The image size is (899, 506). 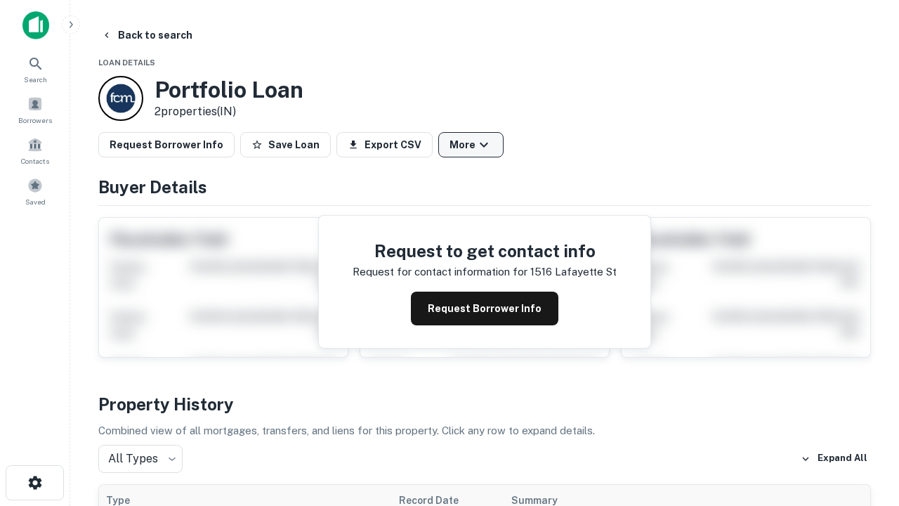 I want to click on a: Saved, so click(x=35, y=191).